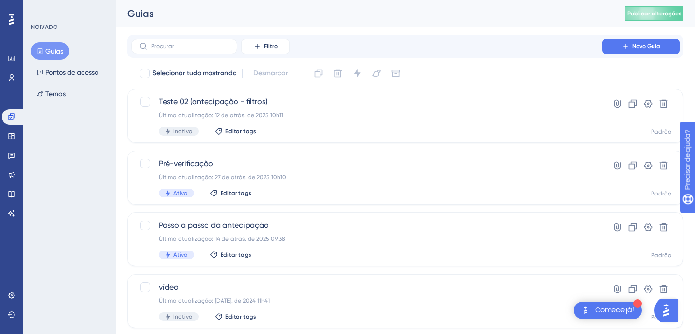 This screenshot has height=334, width=695. Describe the element at coordinates (221, 115) in the screenshot. I see `font: Última atualização: 12 de atrás. de 2025 10h11` at that location.